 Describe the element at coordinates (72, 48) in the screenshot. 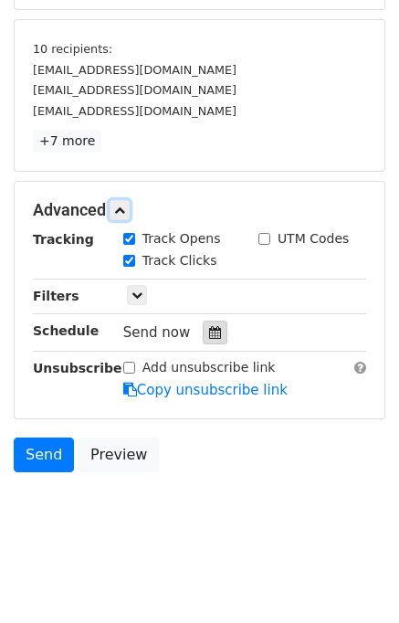

I see `small: 10 recipients:` at that location.